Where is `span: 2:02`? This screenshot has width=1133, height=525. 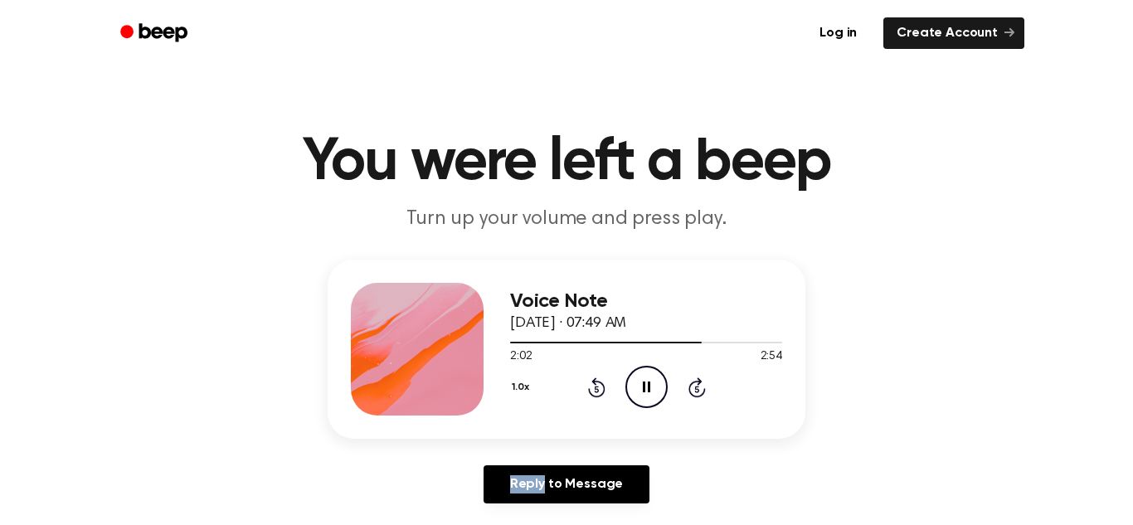 span: 2:02 is located at coordinates (521, 357).